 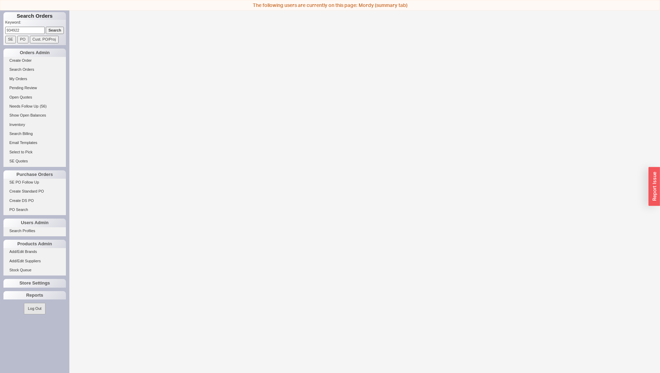 I want to click on p: Keyword:, so click(x=35, y=23).